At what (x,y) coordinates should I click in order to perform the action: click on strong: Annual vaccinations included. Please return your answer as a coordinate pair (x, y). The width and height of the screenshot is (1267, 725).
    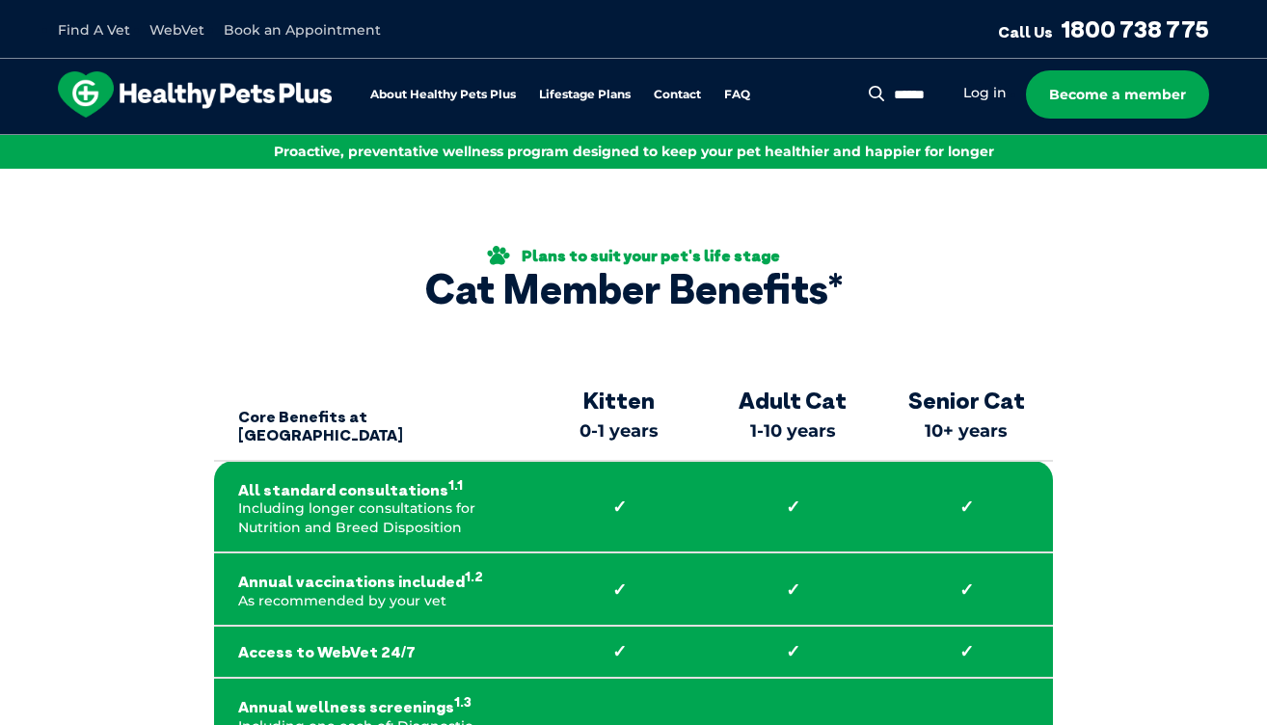
    Looking at the image, I should click on (373, 579).